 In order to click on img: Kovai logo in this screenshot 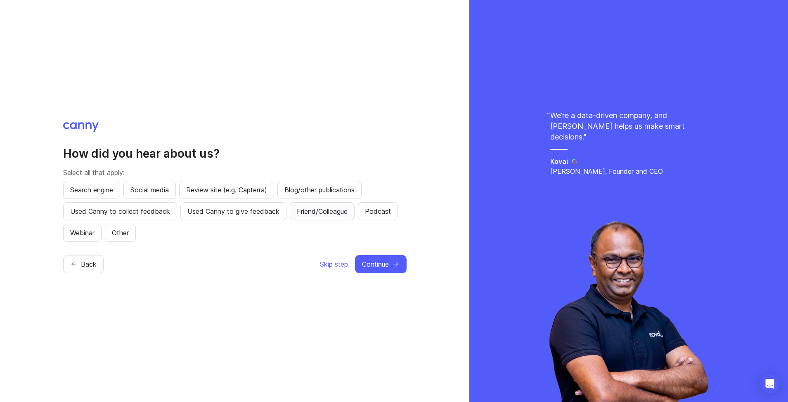, I will do `click(575, 161)`.